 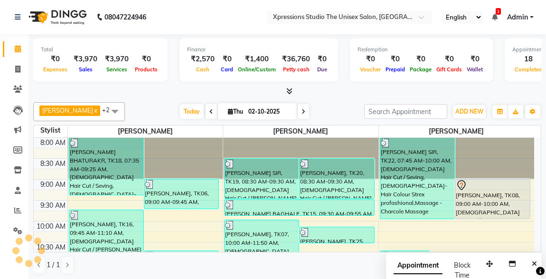 What do you see at coordinates (475, 69) in the screenshot?
I see `span: Wallet` at bounding box center [475, 69].